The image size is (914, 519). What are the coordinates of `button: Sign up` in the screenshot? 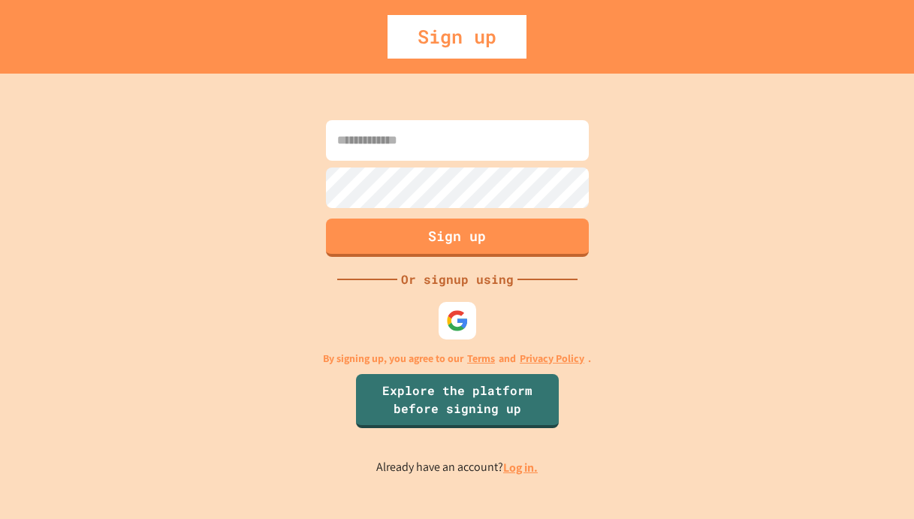 It's located at (457, 237).